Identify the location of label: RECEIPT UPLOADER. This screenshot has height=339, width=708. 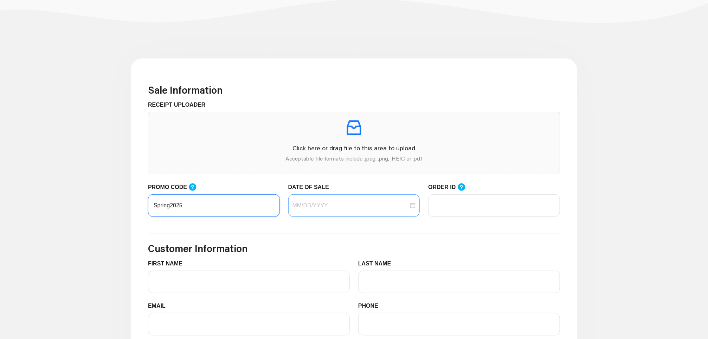
(179, 105).